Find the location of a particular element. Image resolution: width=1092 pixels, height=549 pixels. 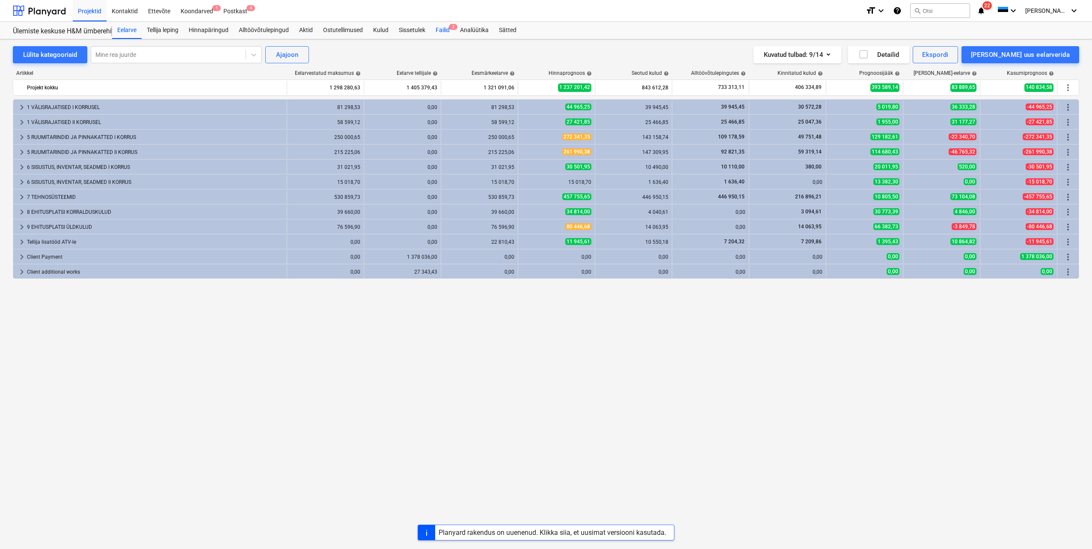

span: 520,00 is located at coordinates (967, 167).